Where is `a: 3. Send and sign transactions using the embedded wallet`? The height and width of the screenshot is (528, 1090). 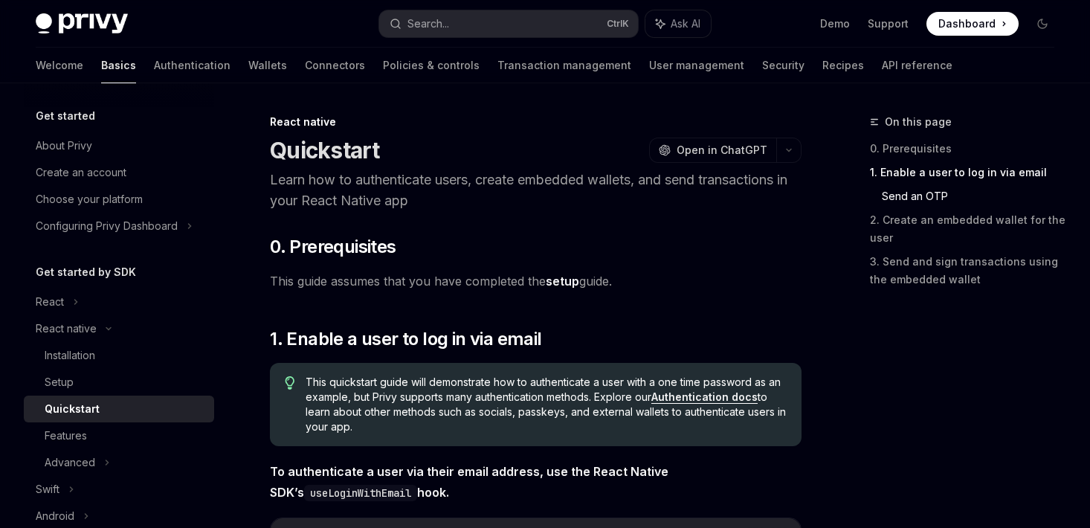
a: 3. Send and sign transactions using the embedded wallet is located at coordinates (968, 271).